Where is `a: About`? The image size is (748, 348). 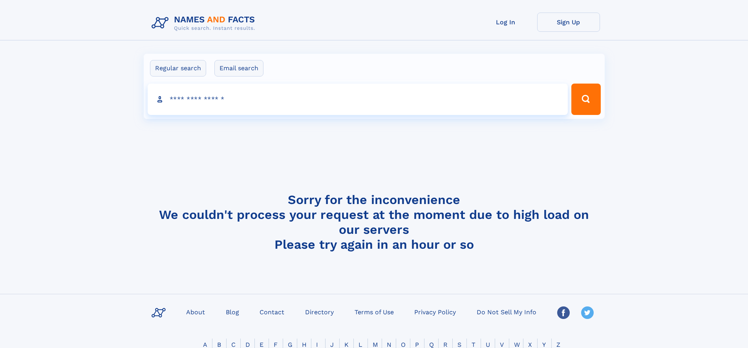 a: About is located at coordinates (195, 312).